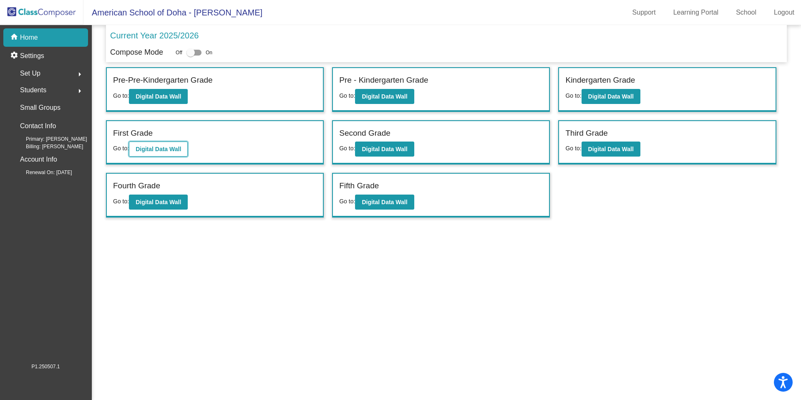 The height and width of the screenshot is (400, 801). Describe the element at coordinates (40, 108) in the screenshot. I see `p: Small Groups` at that location.